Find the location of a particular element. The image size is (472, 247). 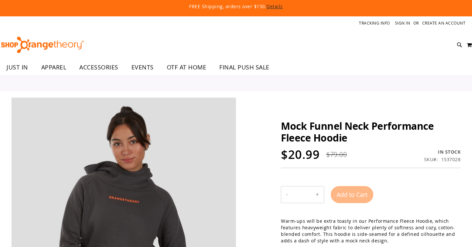

a: Details is located at coordinates (274, 6).